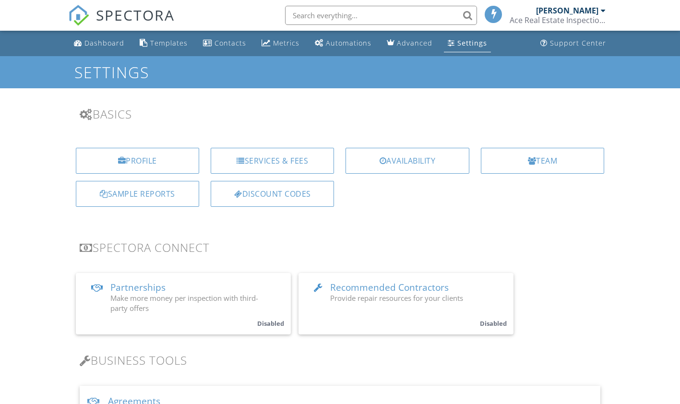  Describe the element at coordinates (381, 15) in the screenshot. I see `input: Search everything...` at that location.